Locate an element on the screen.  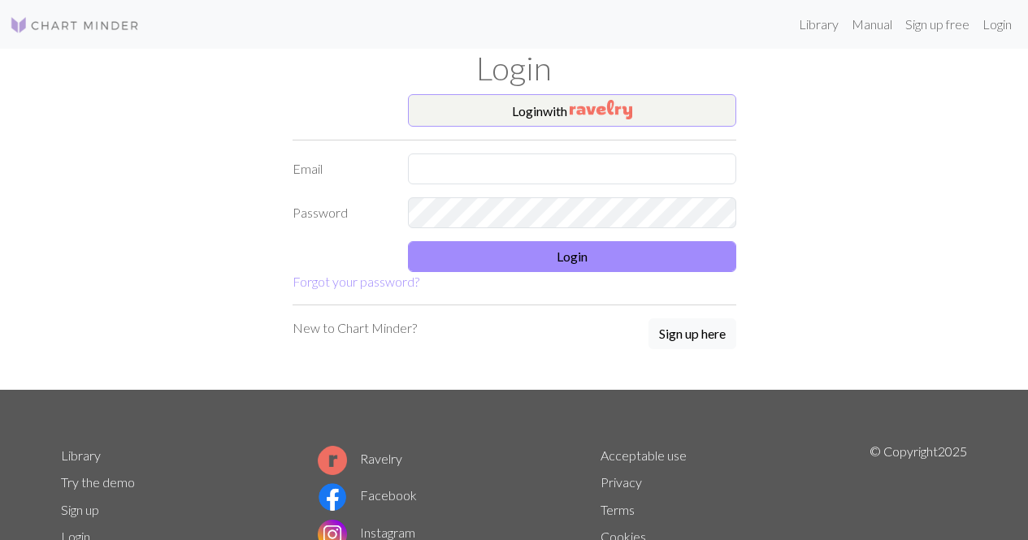
a: Login is located at coordinates (997, 24).